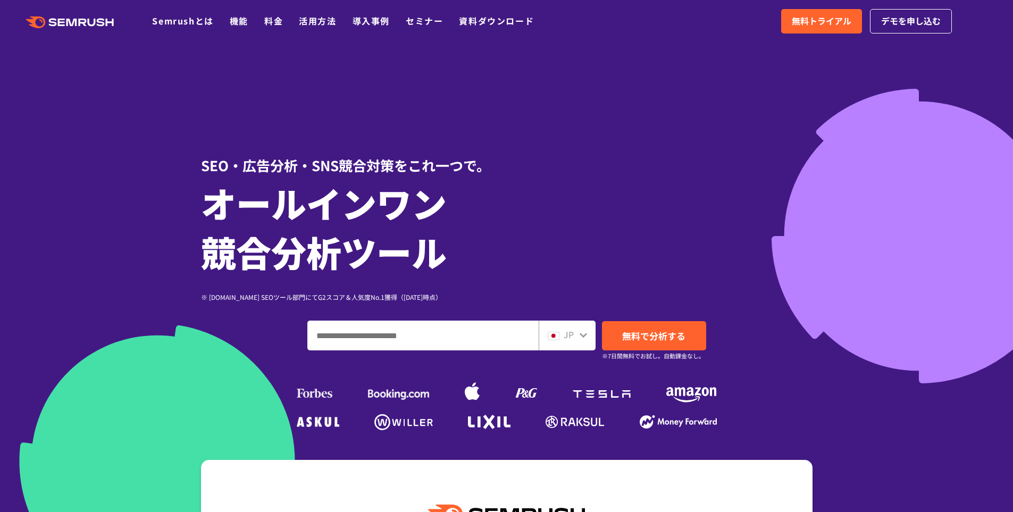 This screenshot has height=512, width=1013. I want to click on a: 無料で分析する, so click(654, 336).